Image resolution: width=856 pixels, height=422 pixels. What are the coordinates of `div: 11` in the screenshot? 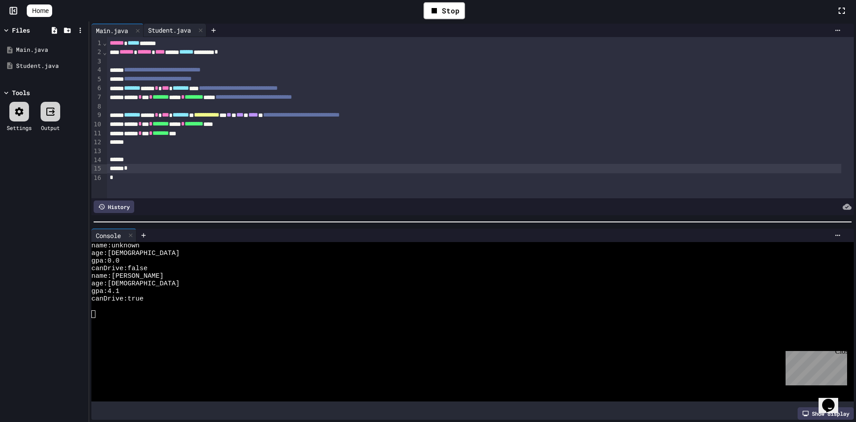 It's located at (97, 133).